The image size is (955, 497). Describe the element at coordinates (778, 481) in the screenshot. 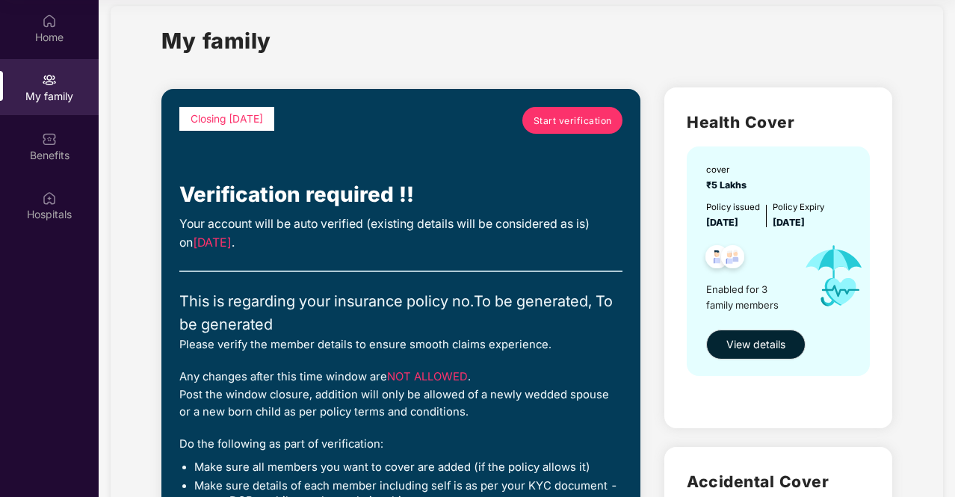

I see `h2: Accidental Cover` at that location.